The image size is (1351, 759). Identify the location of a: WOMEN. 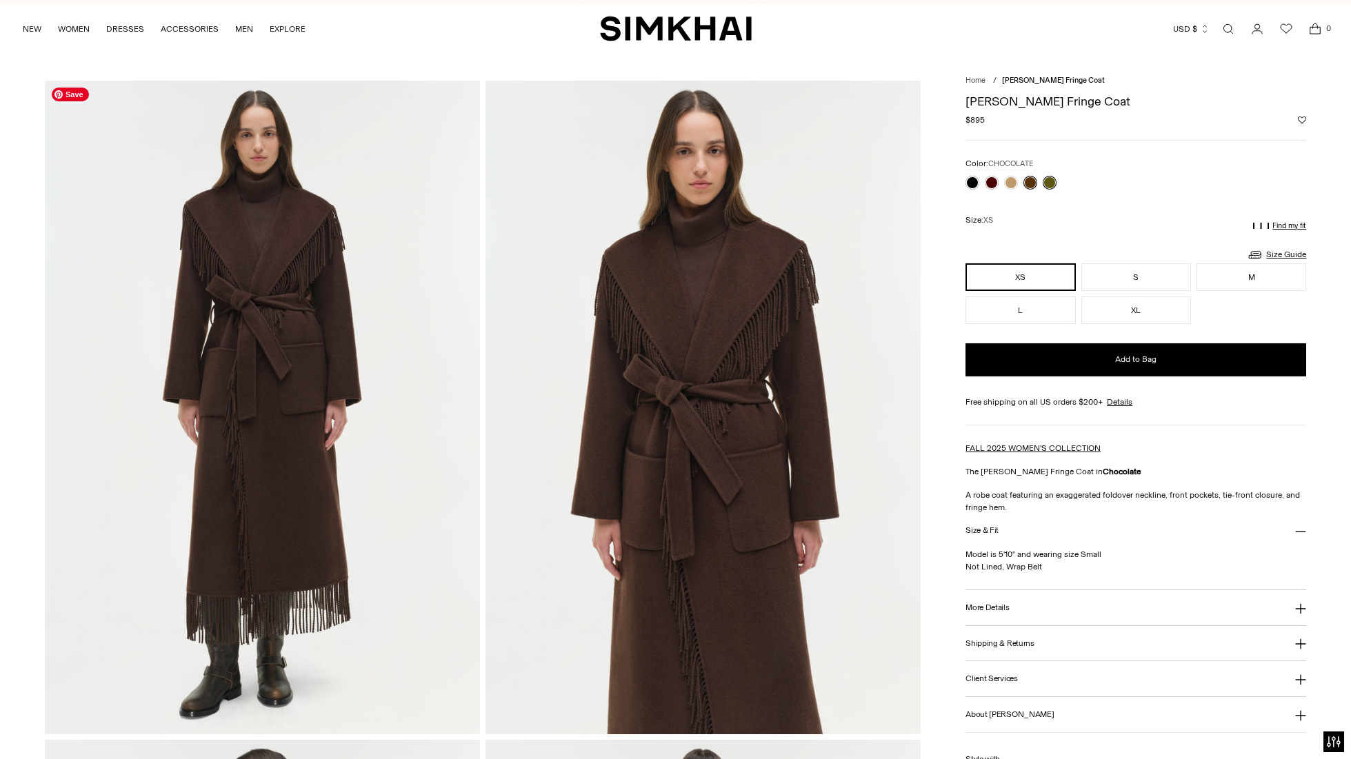
(74, 29).